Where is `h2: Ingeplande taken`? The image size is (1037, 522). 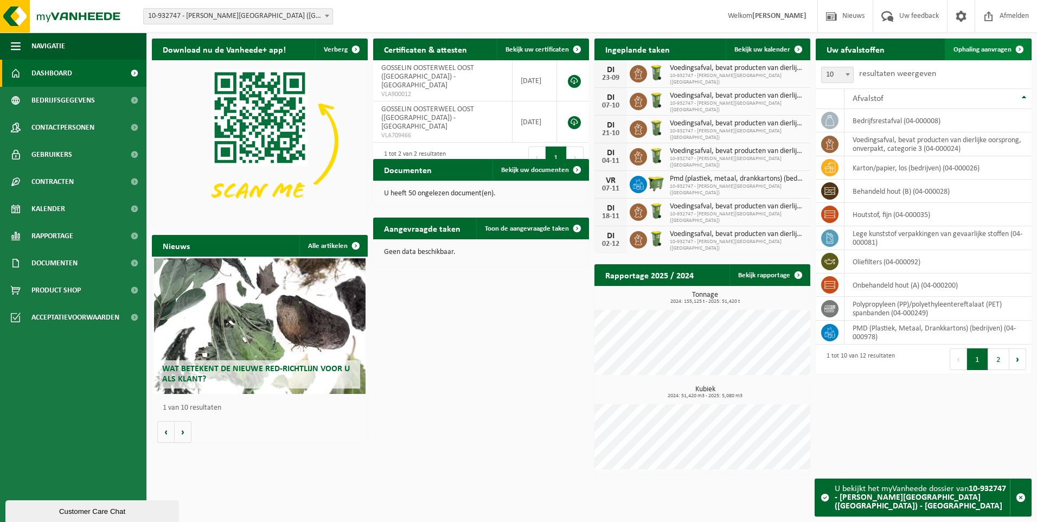 h2: Ingeplande taken is located at coordinates (637, 49).